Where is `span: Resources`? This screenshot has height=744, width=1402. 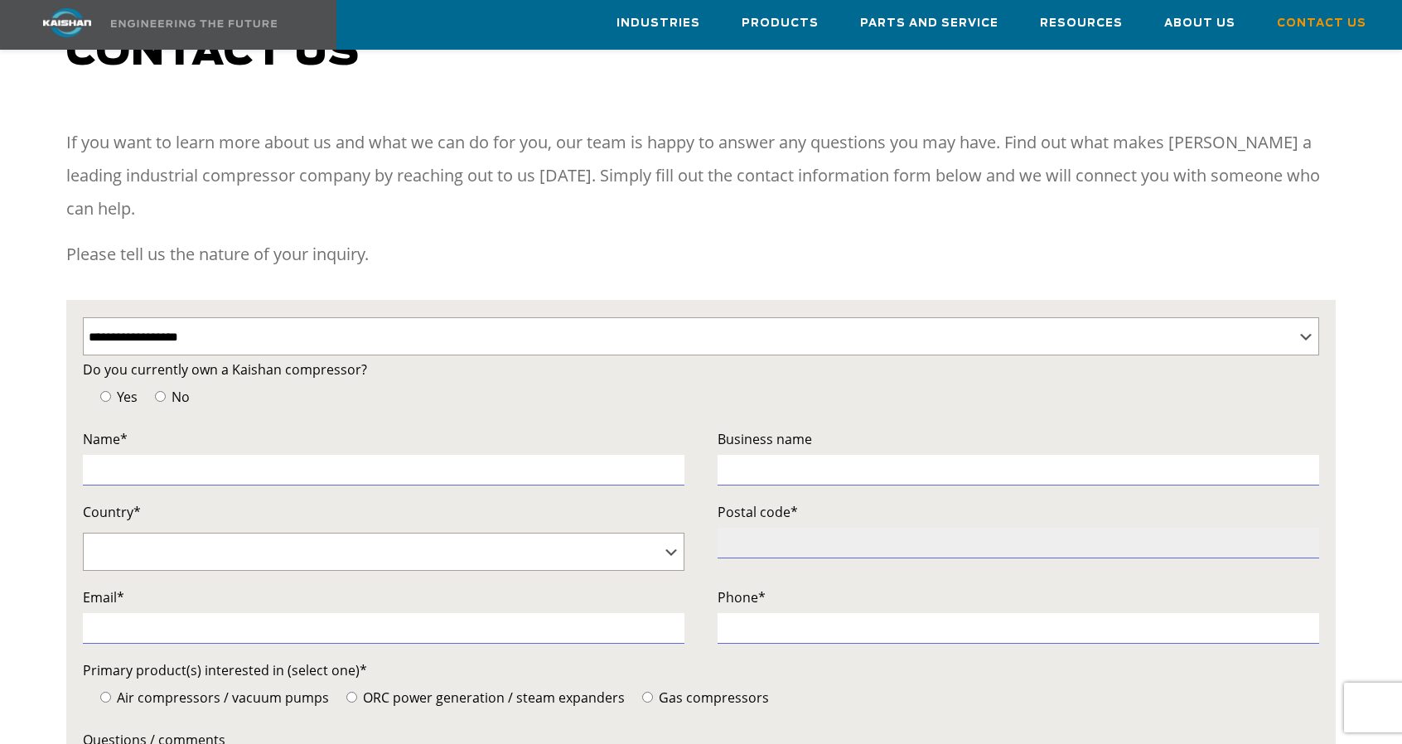
span: Resources is located at coordinates (1081, 23).